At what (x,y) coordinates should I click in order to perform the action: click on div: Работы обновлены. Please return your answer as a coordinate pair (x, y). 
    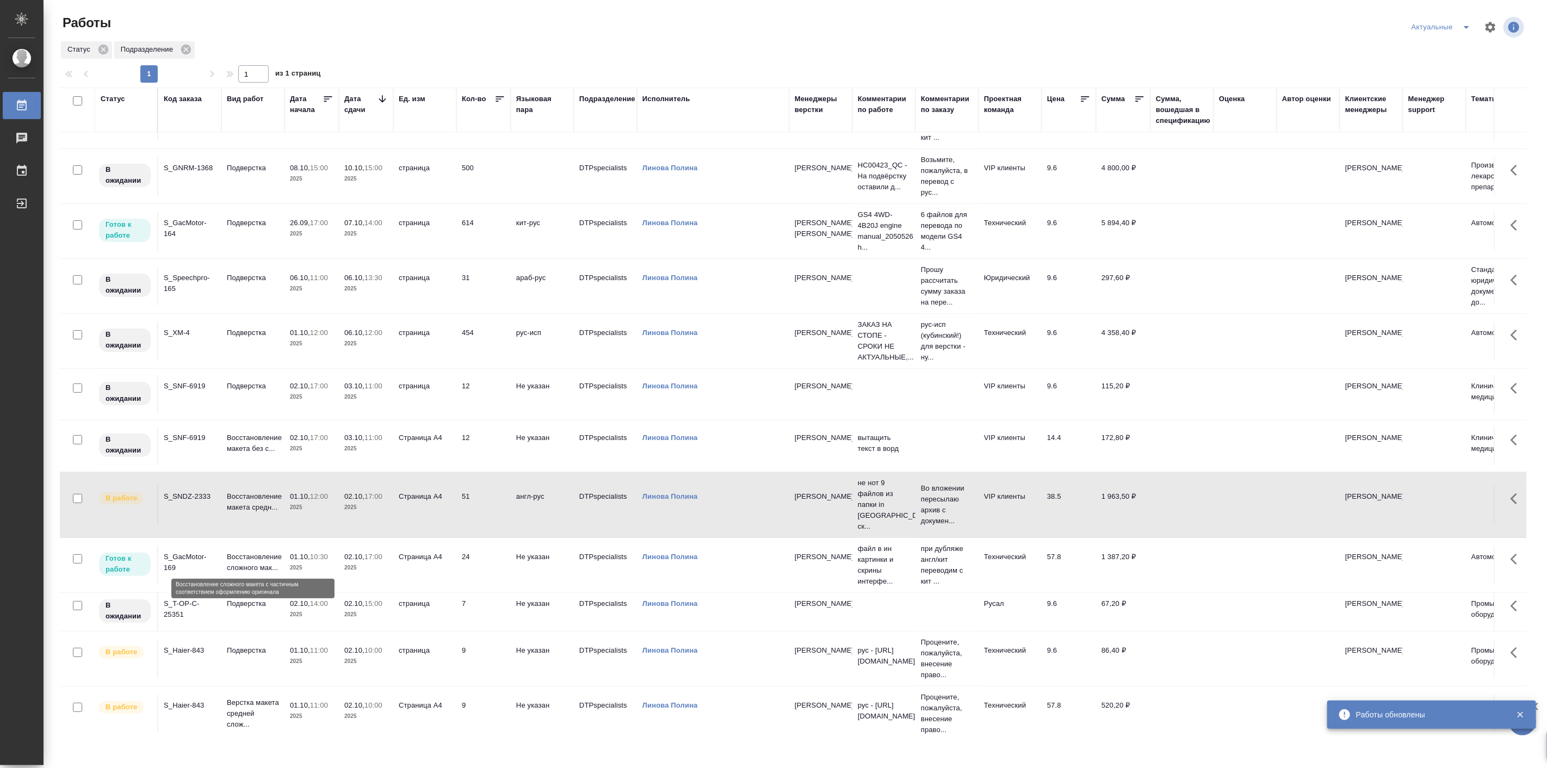
    Looking at the image, I should click on (1427, 715).